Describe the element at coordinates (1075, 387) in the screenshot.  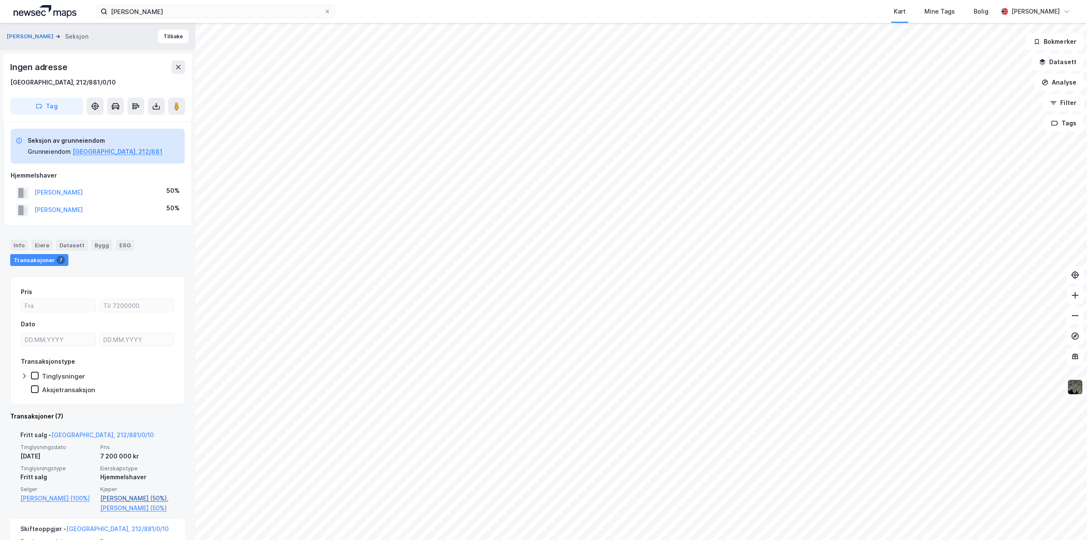
I see `img: 9k=` at that location.